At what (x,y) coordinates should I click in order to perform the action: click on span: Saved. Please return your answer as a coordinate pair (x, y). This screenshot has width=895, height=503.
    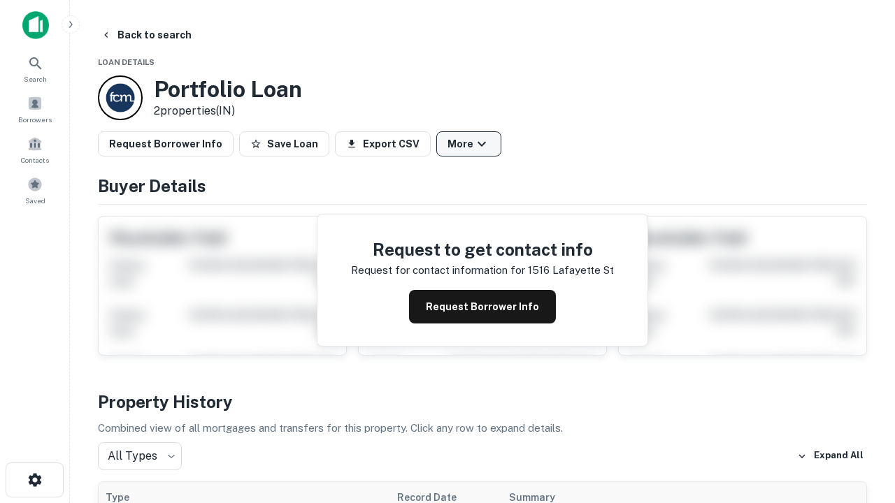
    Looking at the image, I should click on (35, 201).